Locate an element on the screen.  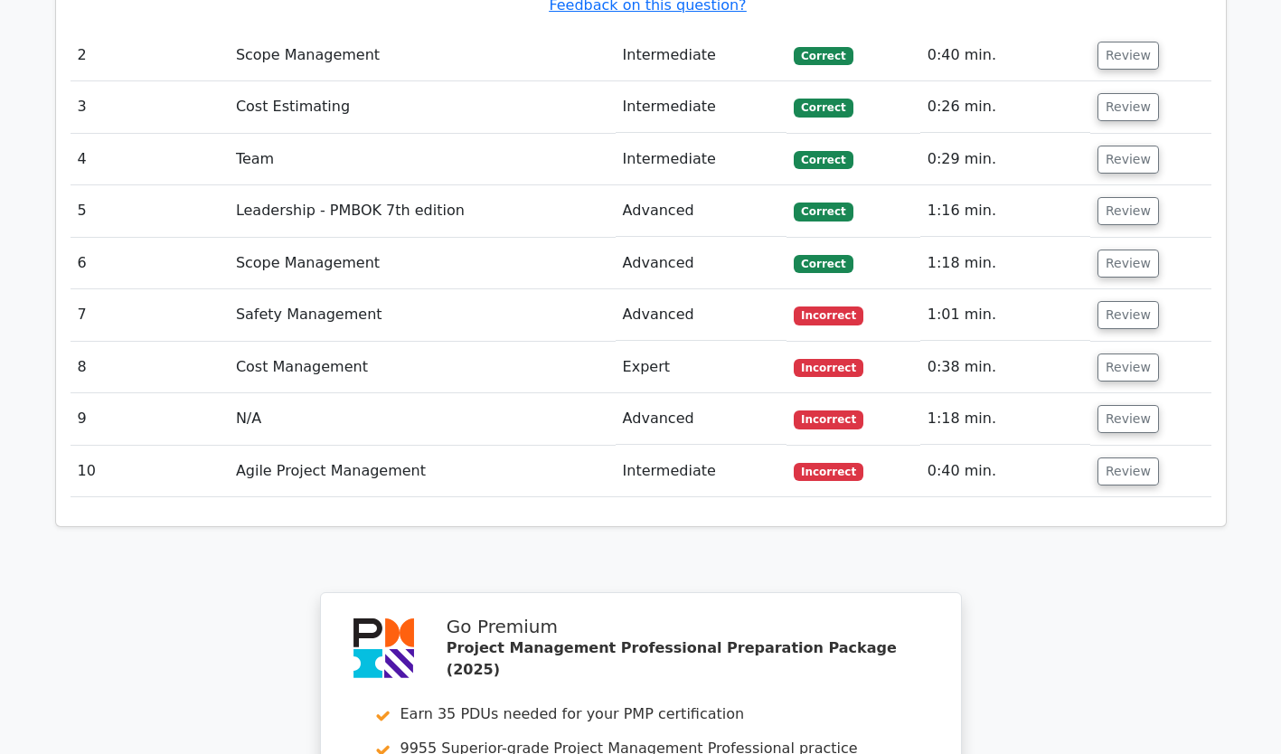
td: 0:29 min. is located at coordinates (1006, 159).